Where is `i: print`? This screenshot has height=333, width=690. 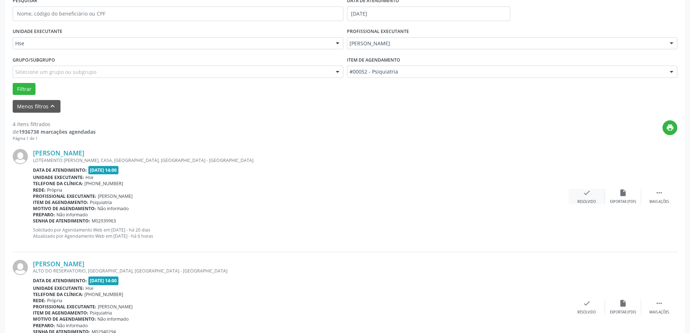 i: print is located at coordinates (670, 128).